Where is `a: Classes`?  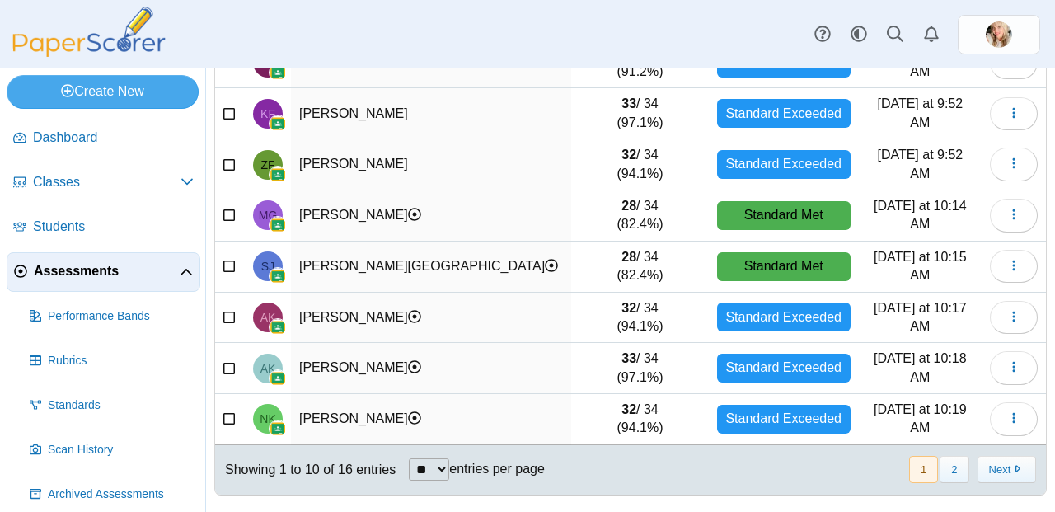
a: Classes is located at coordinates (103, 183).